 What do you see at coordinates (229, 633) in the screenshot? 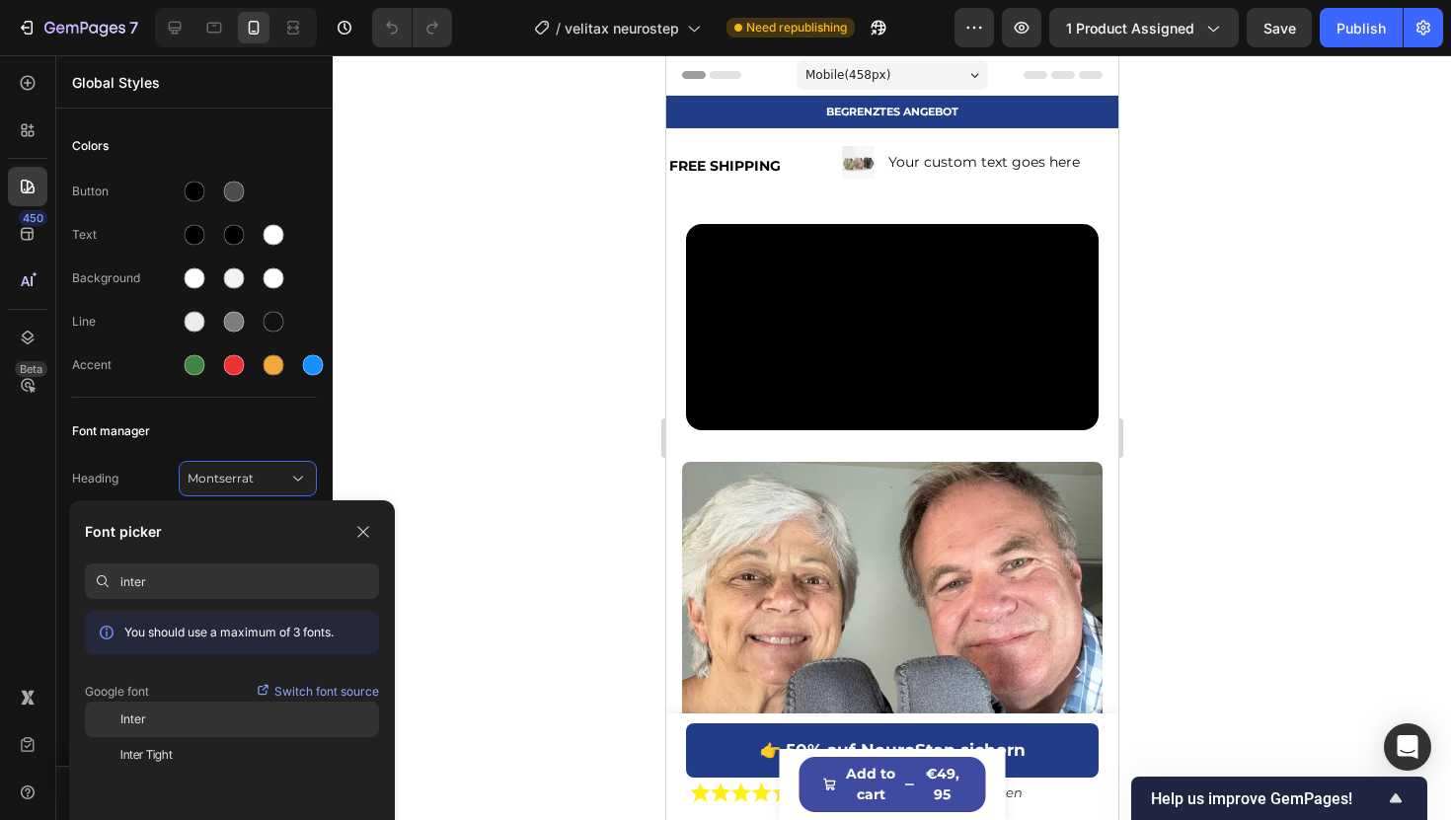
I see `p: You should use a maximum of 3 fonts.` at bounding box center [229, 633].